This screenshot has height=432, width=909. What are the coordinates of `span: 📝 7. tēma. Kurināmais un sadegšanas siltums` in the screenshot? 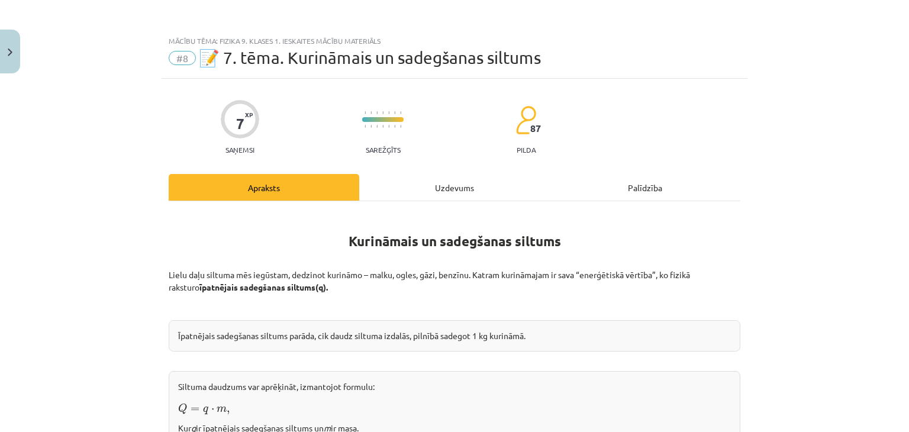 It's located at (370, 57).